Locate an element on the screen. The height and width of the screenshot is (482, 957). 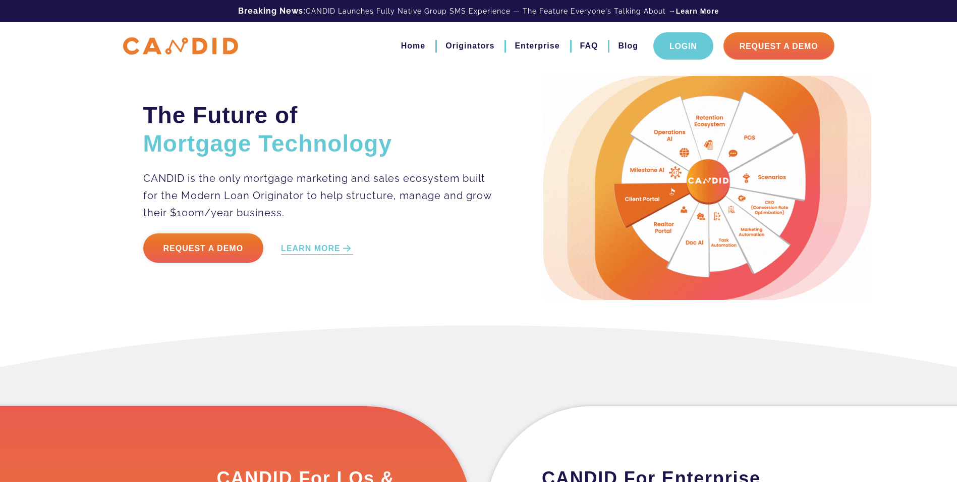
a: Originators is located at coordinates (470, 46).